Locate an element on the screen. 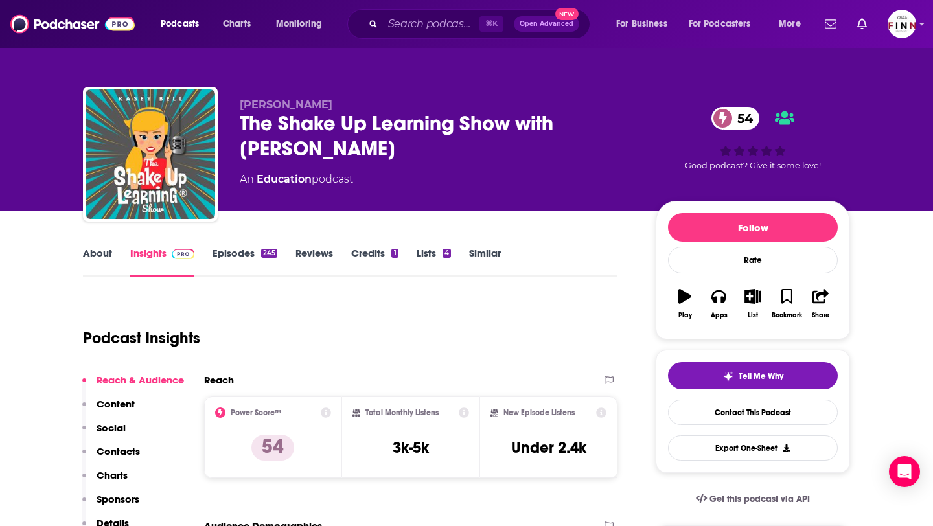  button: Open AdvancedNew is located at coordinates (546, 24).